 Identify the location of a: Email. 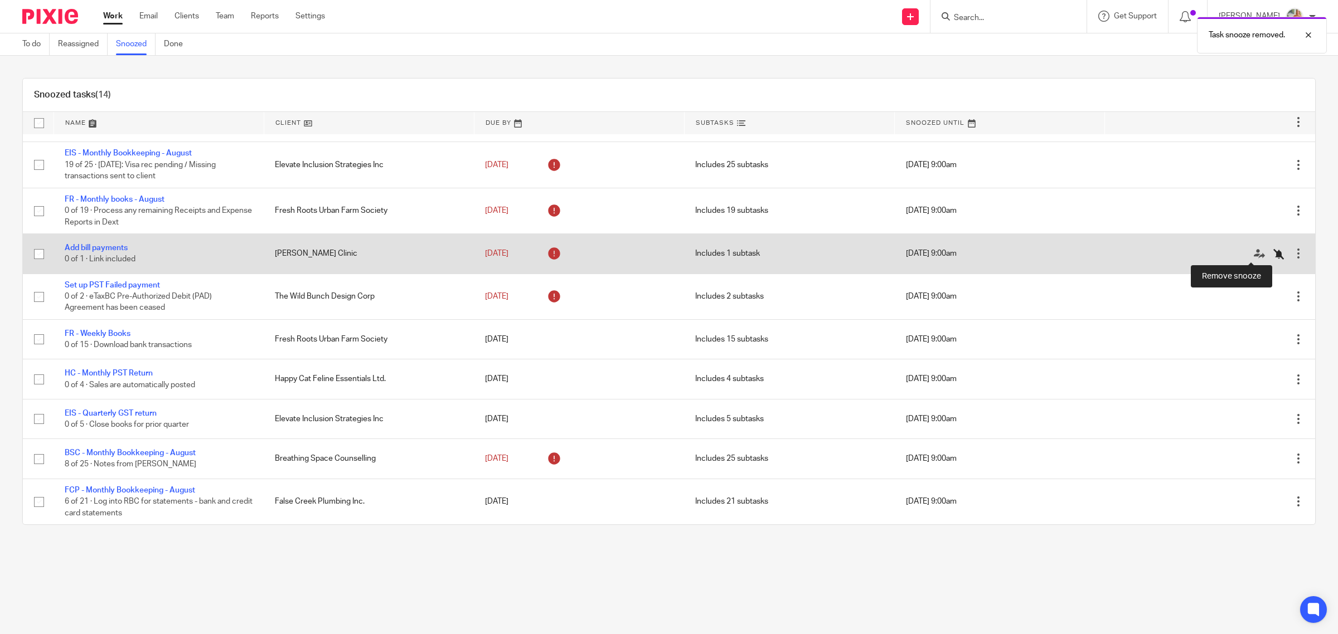
(148, 16).